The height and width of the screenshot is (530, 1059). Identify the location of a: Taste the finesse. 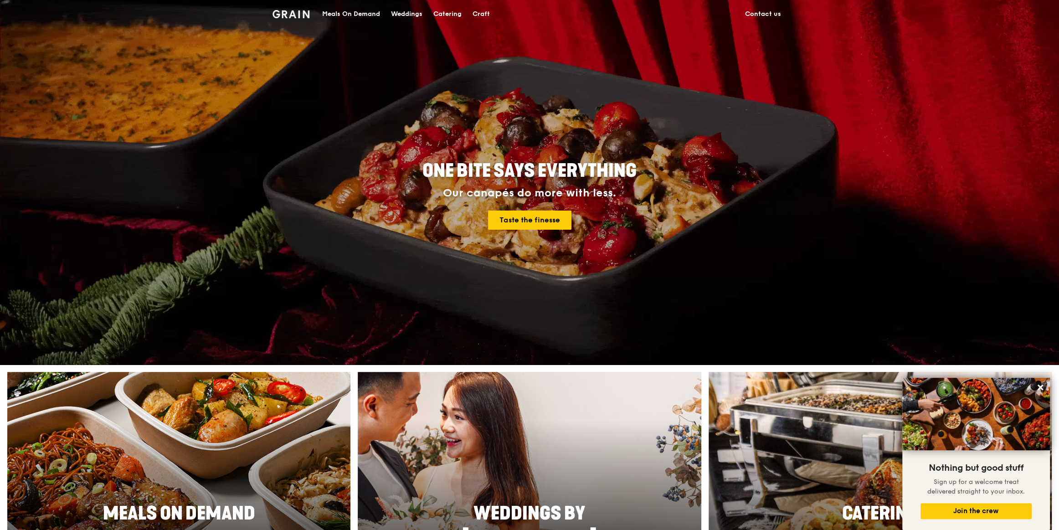
(529, 220).